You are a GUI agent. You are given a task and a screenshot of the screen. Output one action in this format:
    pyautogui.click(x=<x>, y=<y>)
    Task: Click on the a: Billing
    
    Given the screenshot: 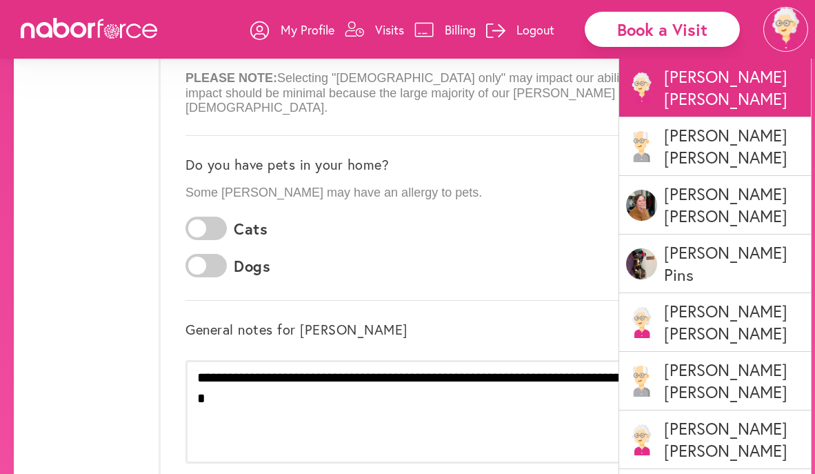 What is the action you would take?
    pyautogui.click(x=445, y=30)
    